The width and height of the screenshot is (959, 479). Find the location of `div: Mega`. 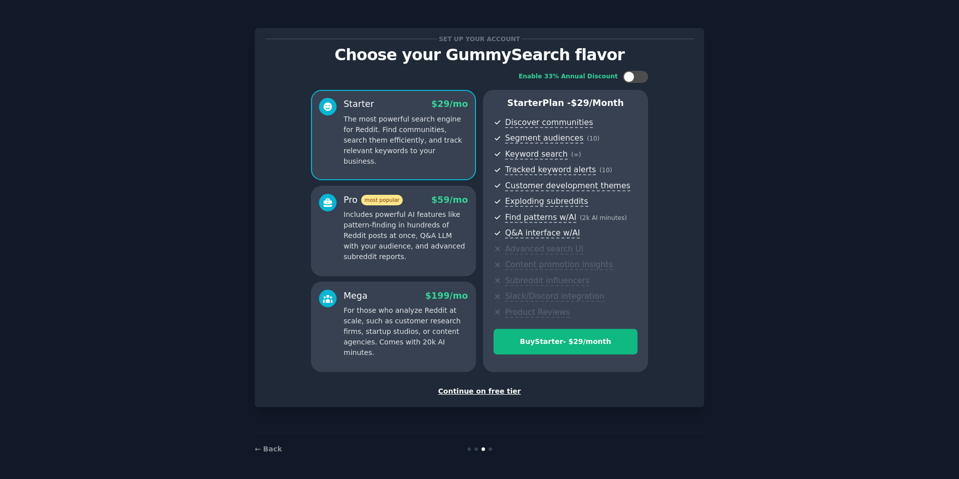

div: Mega is located at coordinates (356, 295).